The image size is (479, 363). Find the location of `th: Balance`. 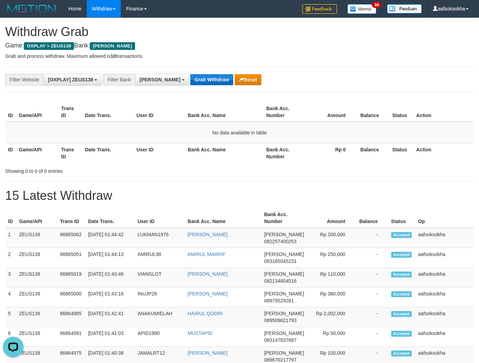

th: Balance is located at coordinates (372, 153).